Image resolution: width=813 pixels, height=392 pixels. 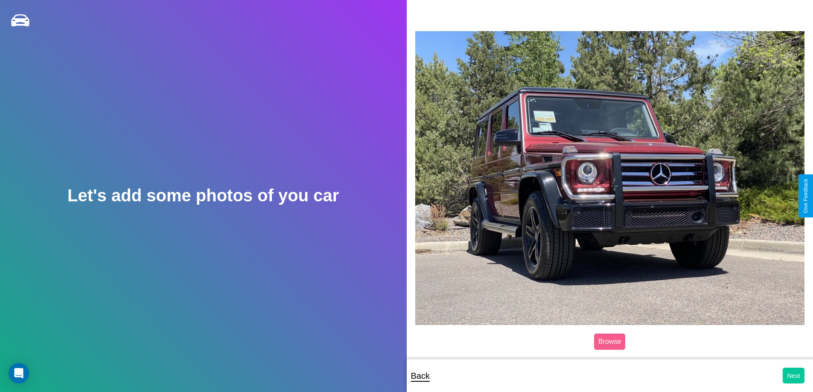 What do you see at coordinates (610, 178) in the screenshot?
I see `img: posted` at bounding box center [610, 178].